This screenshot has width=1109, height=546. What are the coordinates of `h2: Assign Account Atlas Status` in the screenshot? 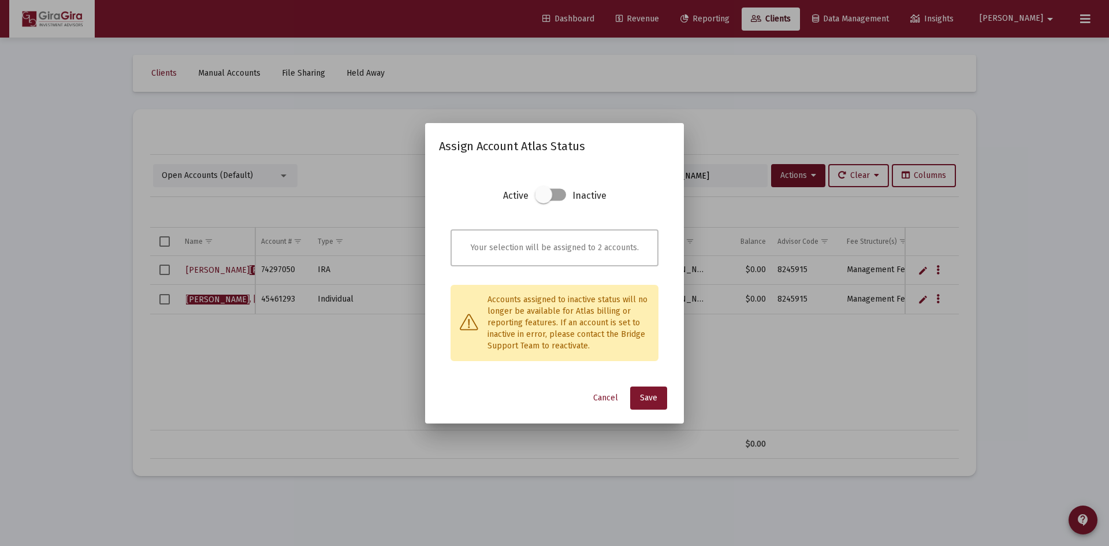 It's located at (555, 146).